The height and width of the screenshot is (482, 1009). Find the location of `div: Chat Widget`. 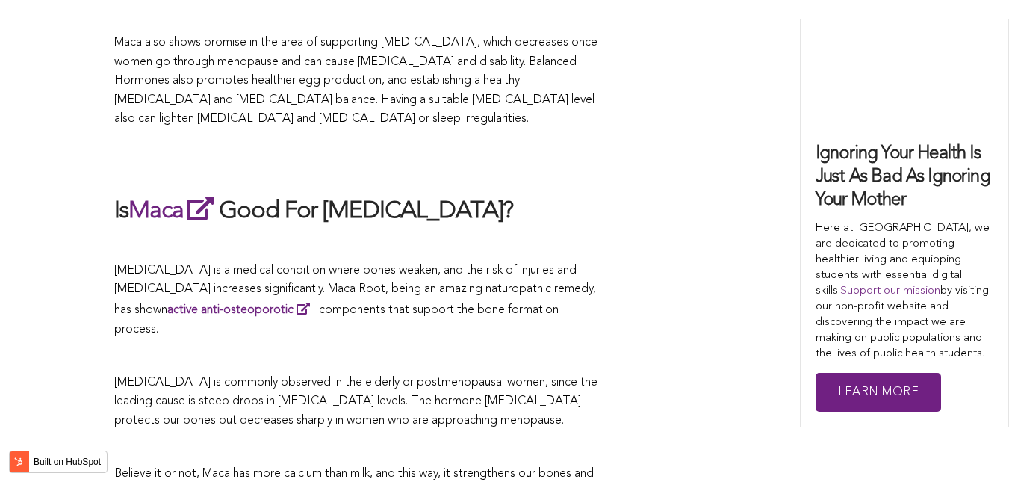

div: Chat Widget is located at coordinates (972, 446).